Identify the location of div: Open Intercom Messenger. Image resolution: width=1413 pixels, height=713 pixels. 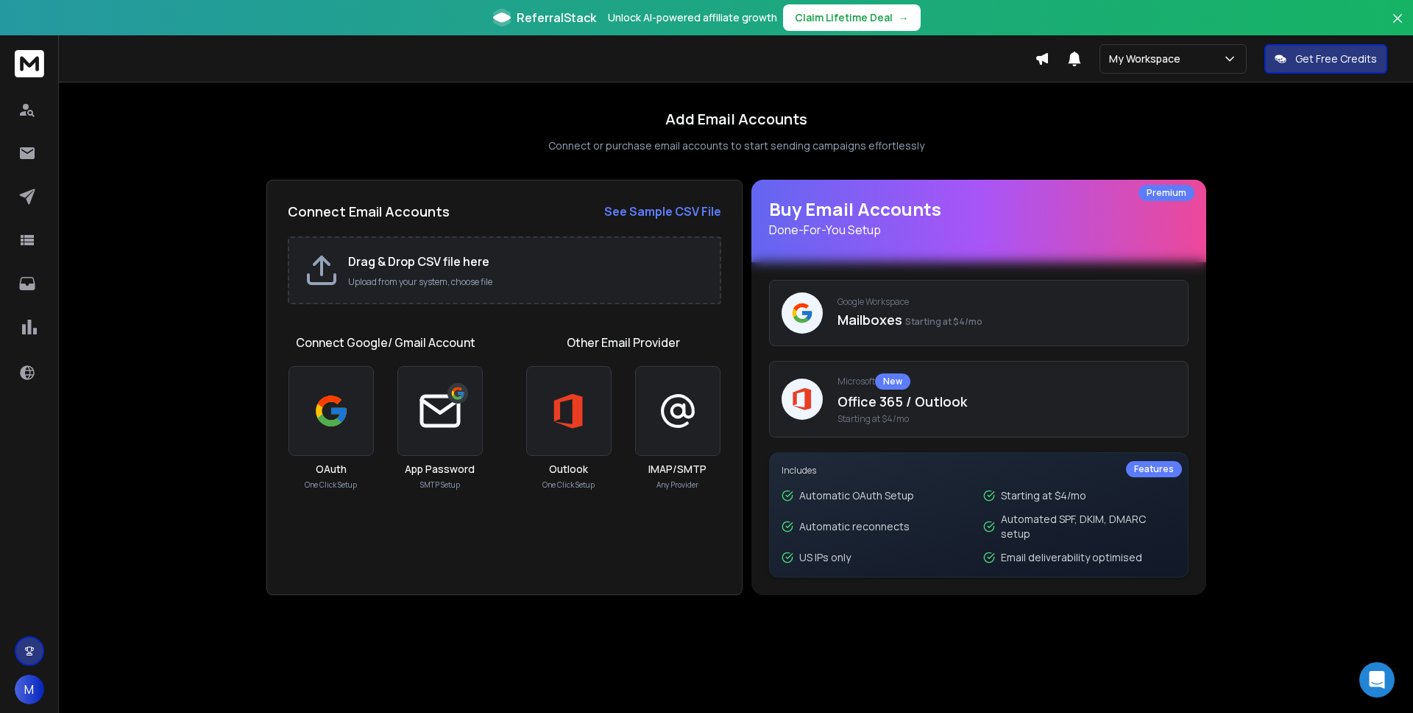
(1377, 679).